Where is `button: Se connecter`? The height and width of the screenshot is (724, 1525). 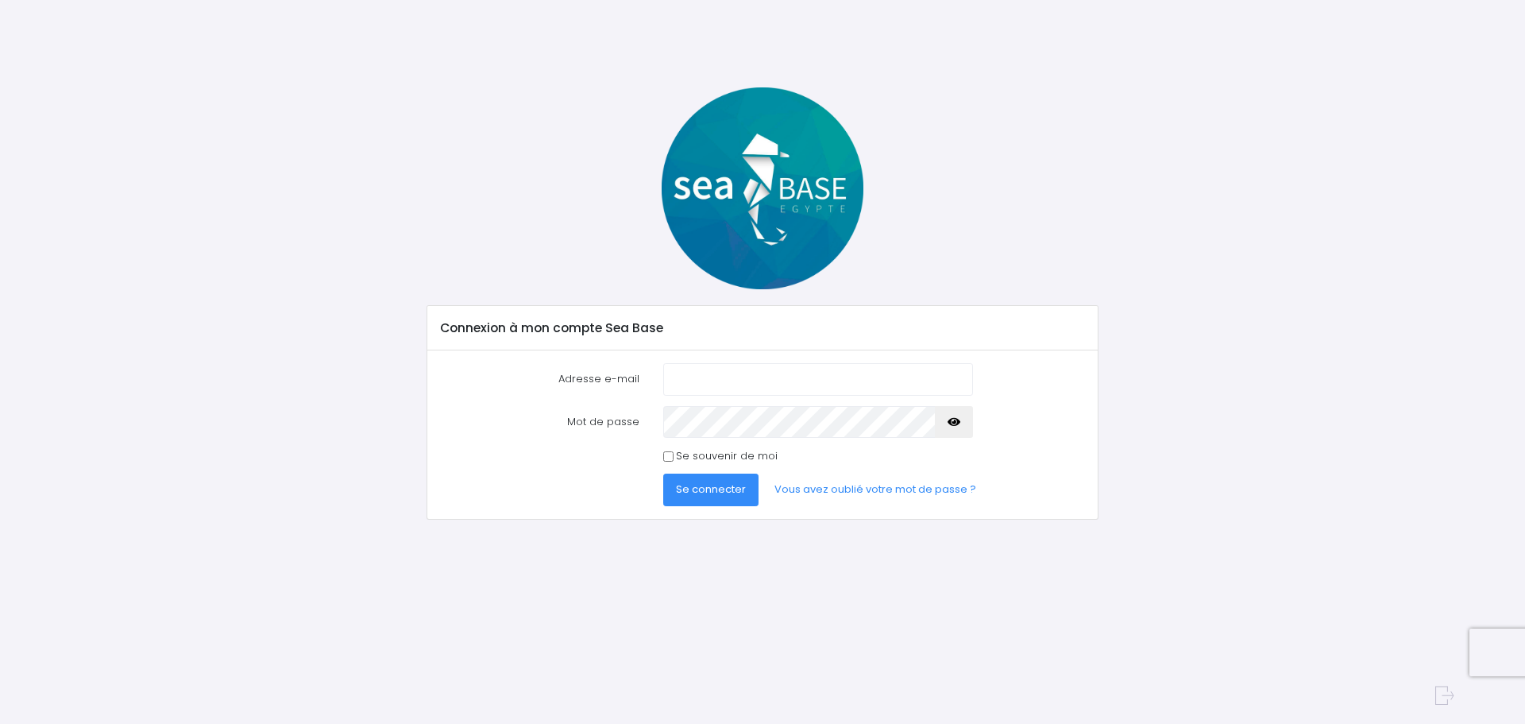
button: Se connecter is located at coordinates (711, 489).